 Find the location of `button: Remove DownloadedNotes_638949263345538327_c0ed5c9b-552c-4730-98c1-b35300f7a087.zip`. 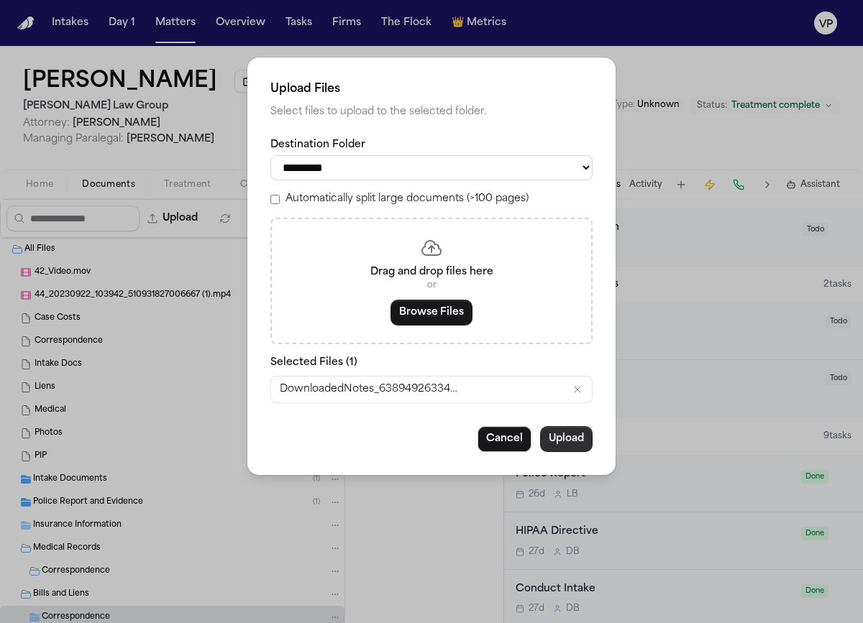

button: Remove DownloadedNotes_638949263345538327_c0ed5c9b-552c-4730-98c1-b35300f7a087.zip is located at coordinates (577, 390).